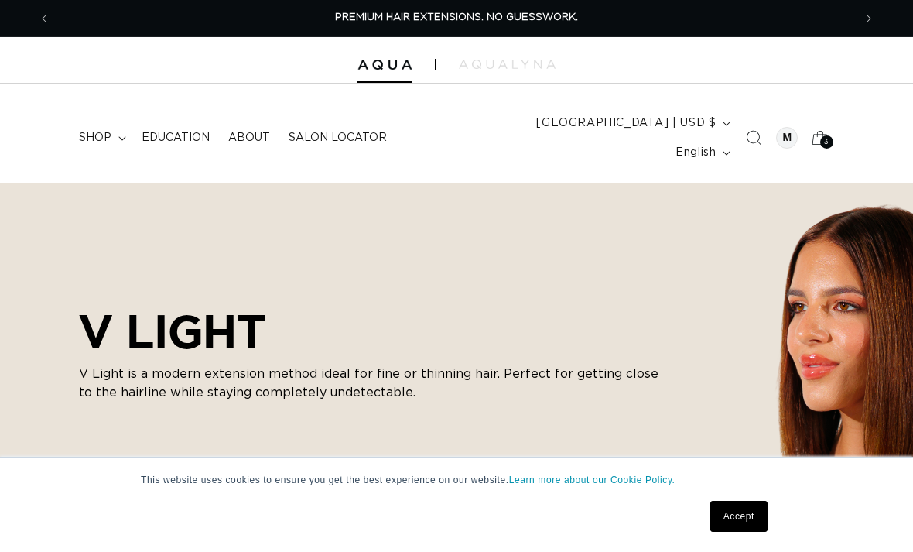 The image size is (913, 552). Describe the element at coordinates (457, 480) in the screenshot. I see `p: This website uses cookies to ensure you get the best experience on our website.` at that location.